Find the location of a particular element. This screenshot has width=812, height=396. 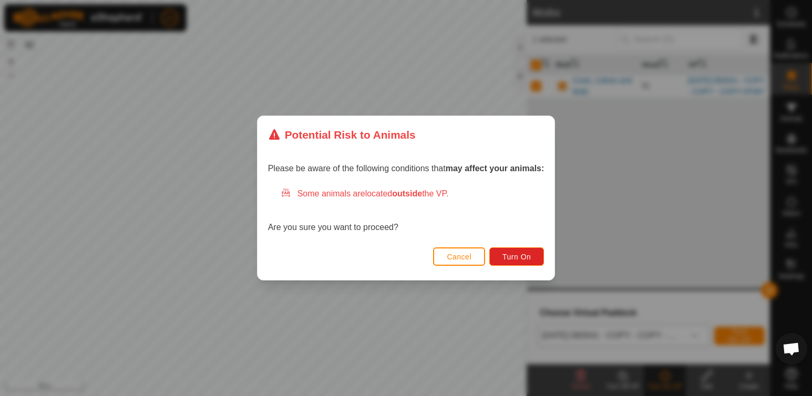

span: located the VP. is located at coordinates (407, 194).